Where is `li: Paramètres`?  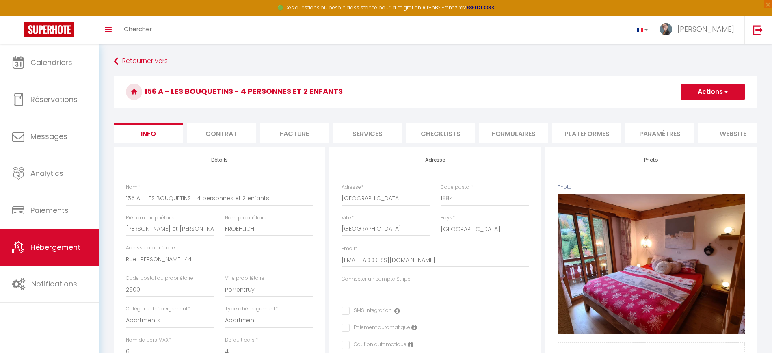
li: Paramètres is located at coordinates (660, 133).